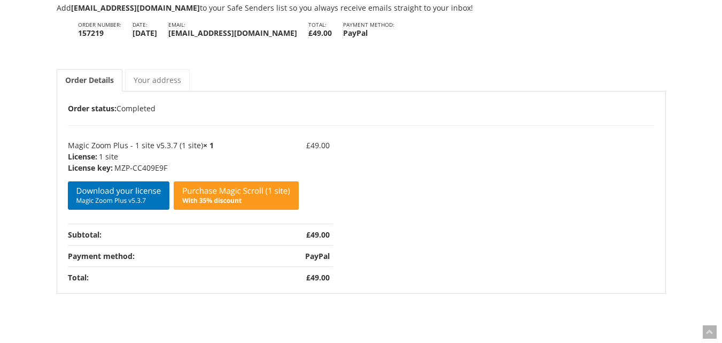  I want to click on strong: License:, so click(82, 156).